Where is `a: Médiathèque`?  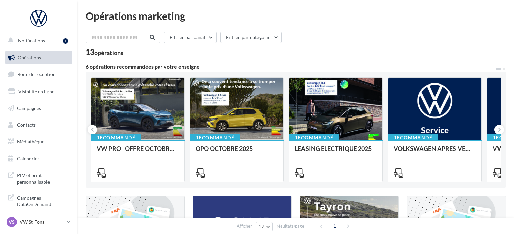 a: Médiathèque is located at coordinates (39, 142).